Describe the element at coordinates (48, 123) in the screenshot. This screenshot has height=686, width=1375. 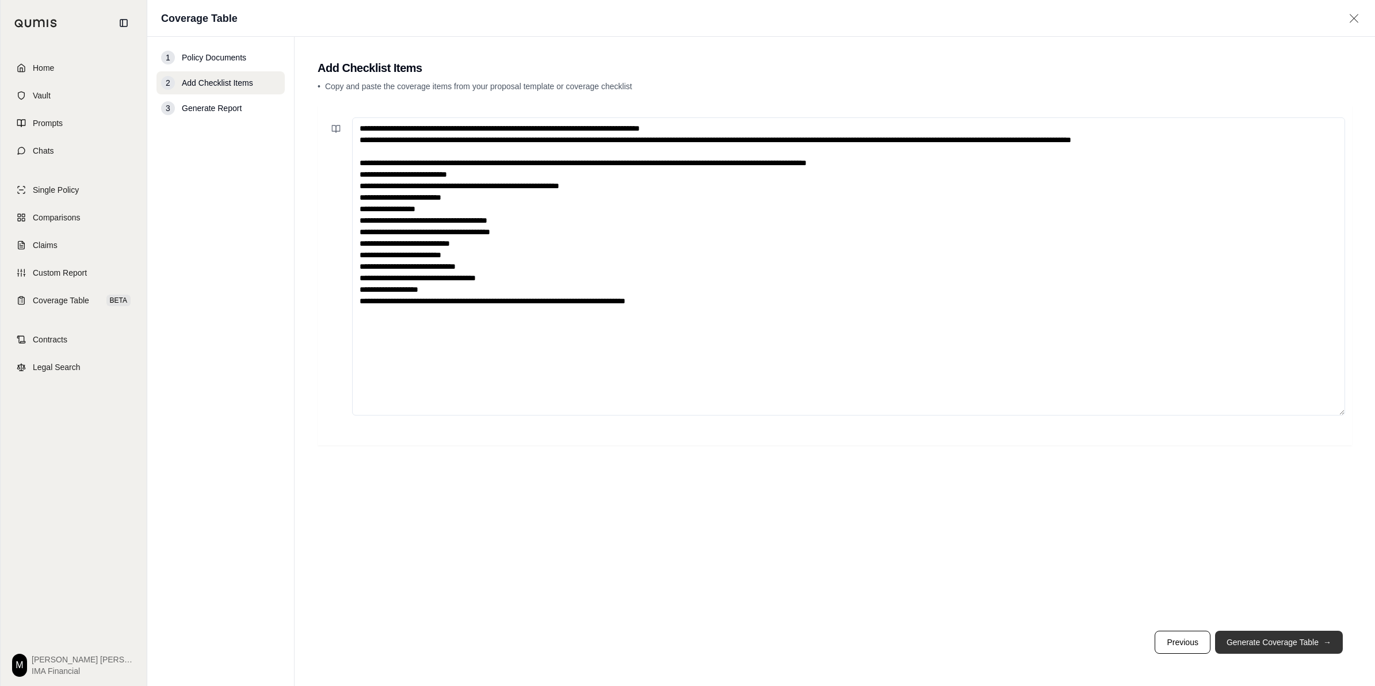
I see `span: Prompts` at that location.